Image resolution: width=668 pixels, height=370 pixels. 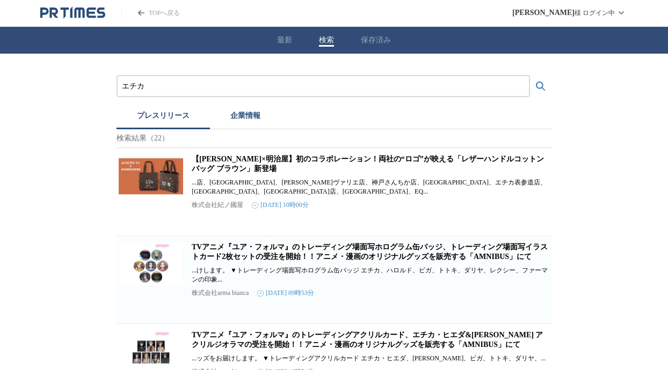 What do you see at coordinates (376, 40) in the screenshot?
I see `button: 保存済み` at bounding box center [376, 40].